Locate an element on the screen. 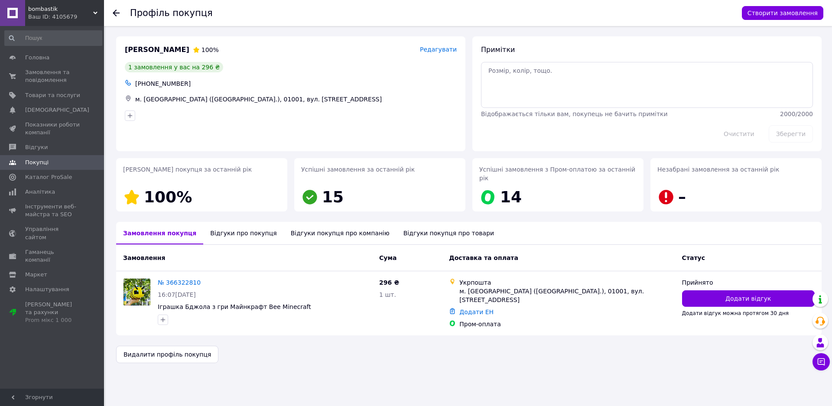 The image size is (832, 406). span: Замовлення та повідомлення is located at coordinates (52, 76).